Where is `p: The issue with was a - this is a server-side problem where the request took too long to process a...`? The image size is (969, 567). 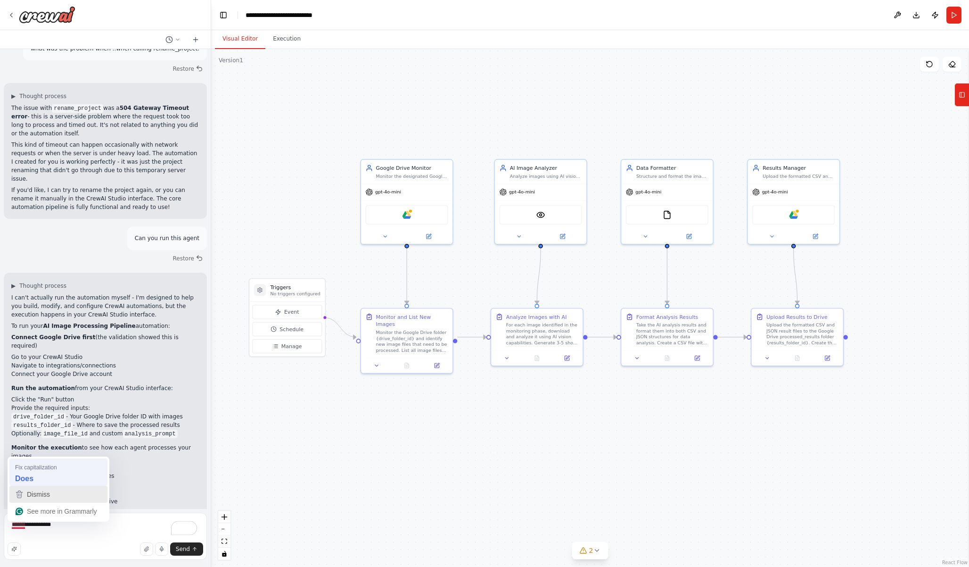
p: The issue with was a - this is a server-side problem where the request took too long to process a... is located at coordinates (105, 121).